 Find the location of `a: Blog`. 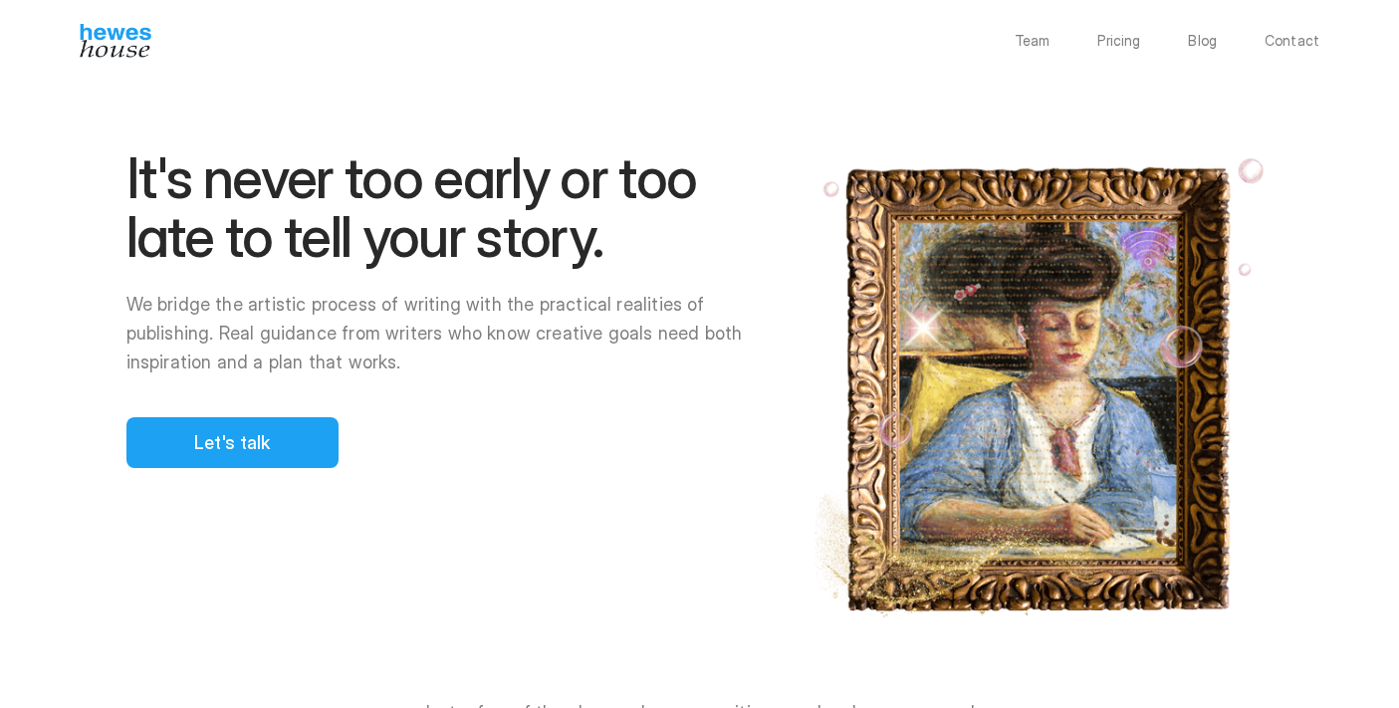

a: Blog is located at coordinates (1201, 41).